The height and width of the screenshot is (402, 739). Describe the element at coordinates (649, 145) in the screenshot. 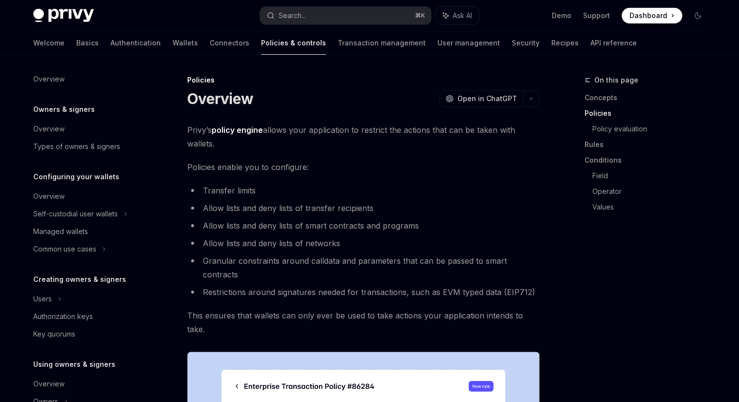

I see `a: Rules` at that location.